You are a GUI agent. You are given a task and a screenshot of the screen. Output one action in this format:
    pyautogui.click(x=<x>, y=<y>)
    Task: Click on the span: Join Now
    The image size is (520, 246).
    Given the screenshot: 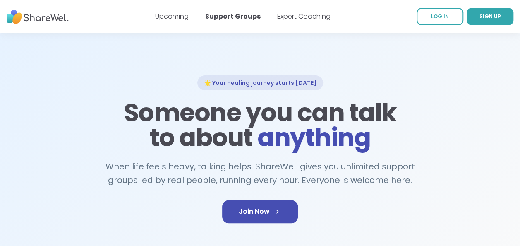 What is the action you would take?
    pyautogui.click(x=260, y=211)
    